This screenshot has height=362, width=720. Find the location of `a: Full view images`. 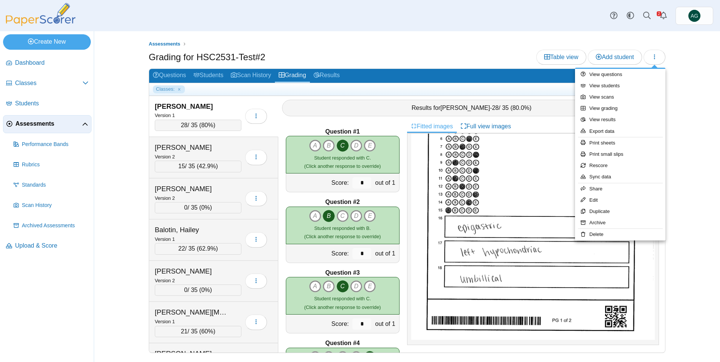

a: Full view images is located at coordinates (486, 127).